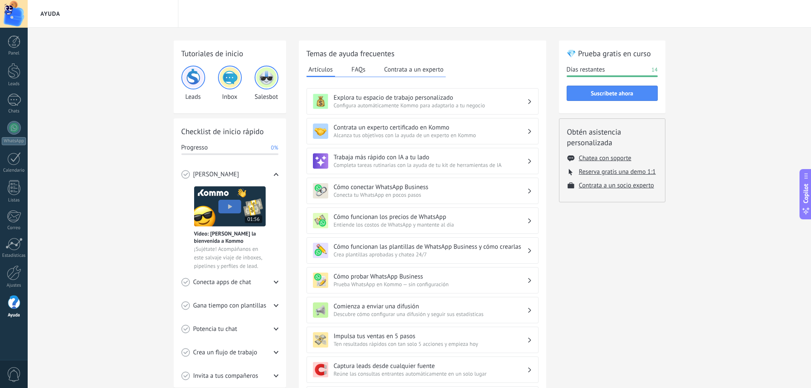 The height and width of the screenshot is (388, 811). I want to click on h3: Trabaja más rápido con IA a tu lado, so click(430, 157).